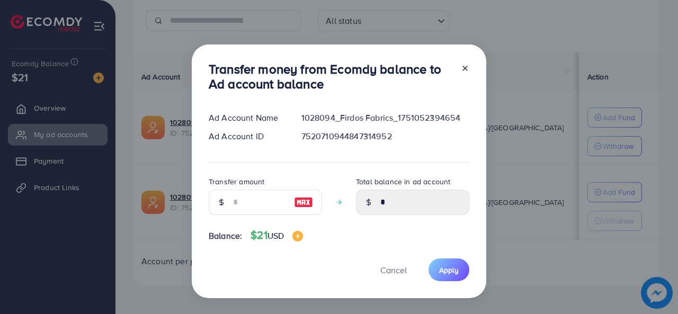 The height and width of the screenshot is (314, 678). What do you see at coordinates (275, 236) in the screenshot?
I see `span: USD` at bounding box center [275, 236].